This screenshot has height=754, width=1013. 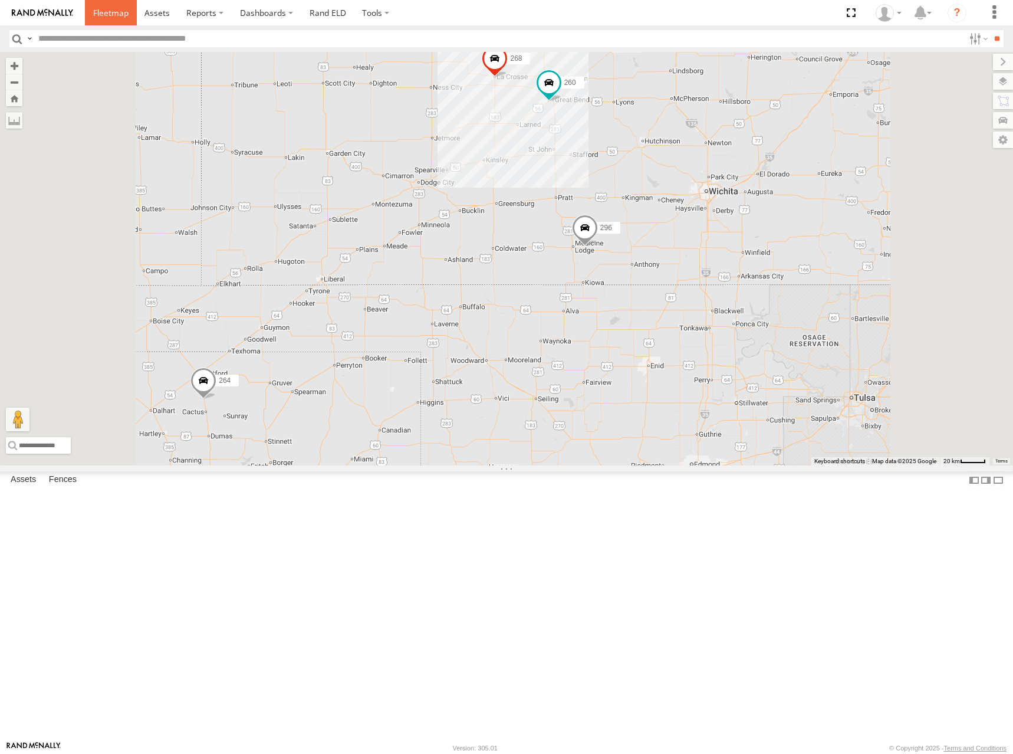 What do you see at coordinates (889, 13) in the screenshot?
I see `div: Shane Miller` at bounding box center [889, 13].